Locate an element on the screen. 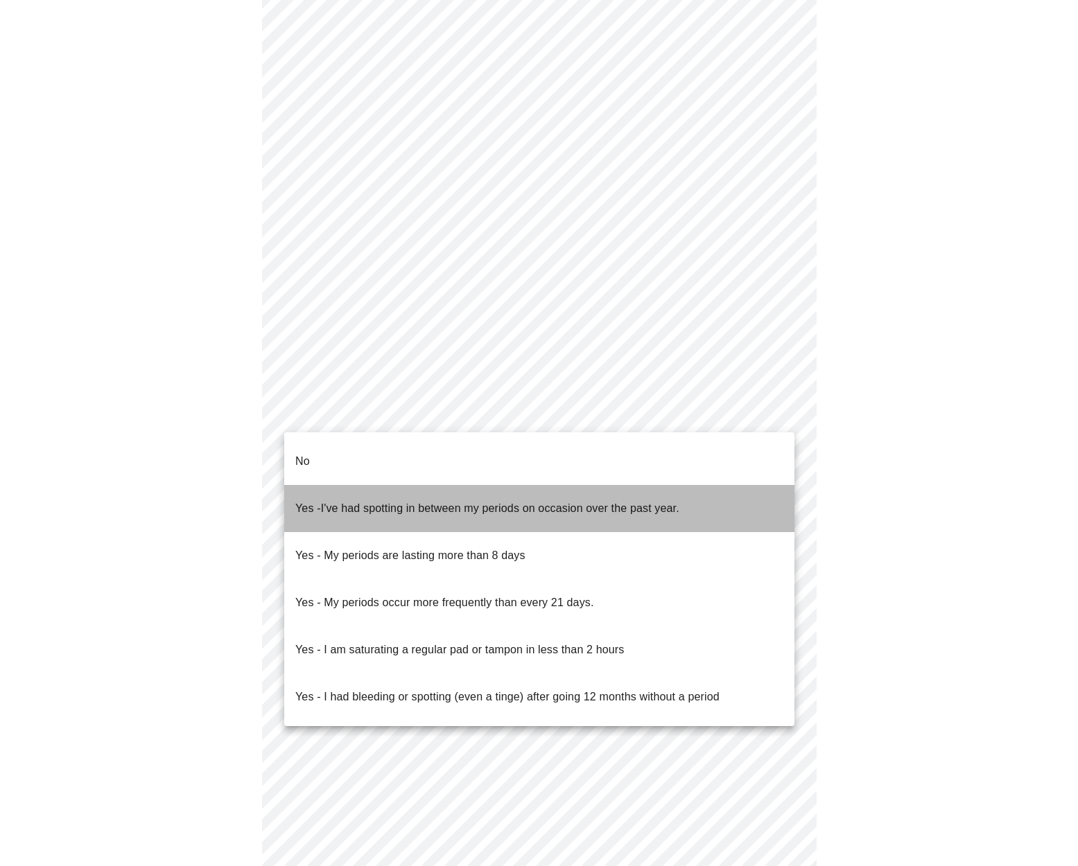 Image resolution: width=1078 pixels, height=866 pixels. p: Yes - My periods occur more frequently than every 21 days. is located at coordinates (444, 603).